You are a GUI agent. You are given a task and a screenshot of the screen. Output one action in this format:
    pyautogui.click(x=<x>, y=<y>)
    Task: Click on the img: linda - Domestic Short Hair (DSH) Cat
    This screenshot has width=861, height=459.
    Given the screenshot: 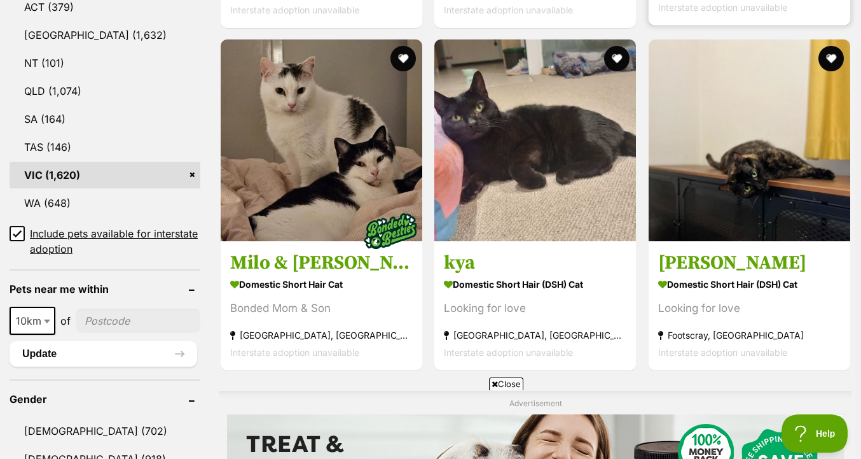 What is the action you would take?
    pyautogui.click(x=749, y=140)
    